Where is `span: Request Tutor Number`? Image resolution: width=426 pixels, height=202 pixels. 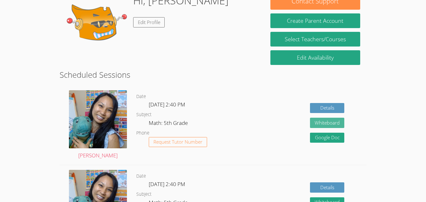
span: Request Tutor Number is located at coordinates (178, 142).